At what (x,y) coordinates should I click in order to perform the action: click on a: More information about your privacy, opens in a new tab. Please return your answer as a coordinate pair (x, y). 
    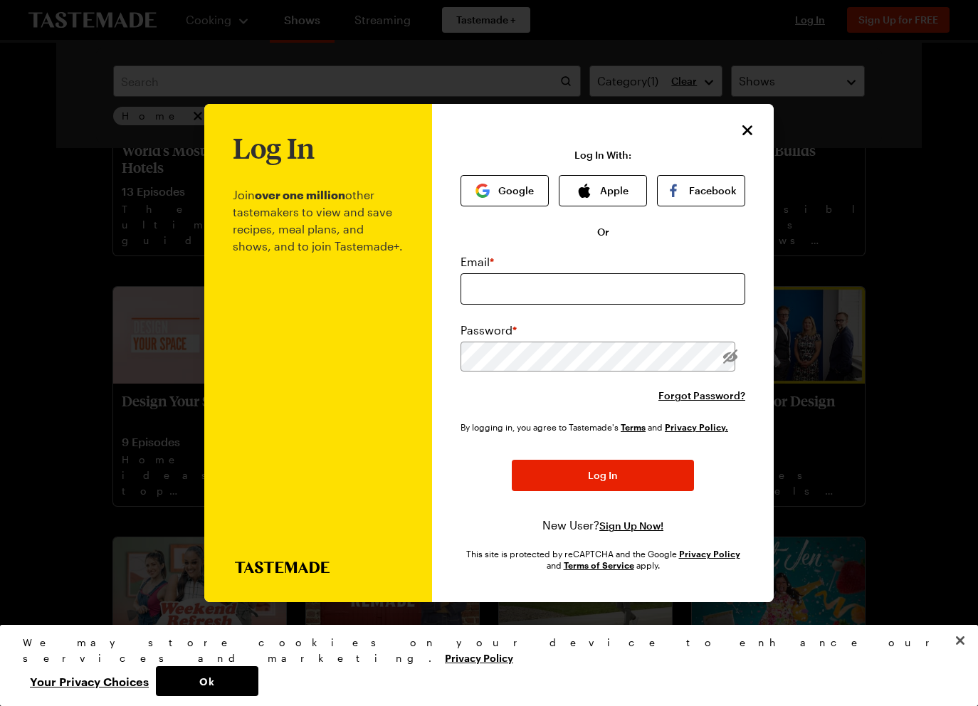
    Looking at the image, I should click on (479, 657).